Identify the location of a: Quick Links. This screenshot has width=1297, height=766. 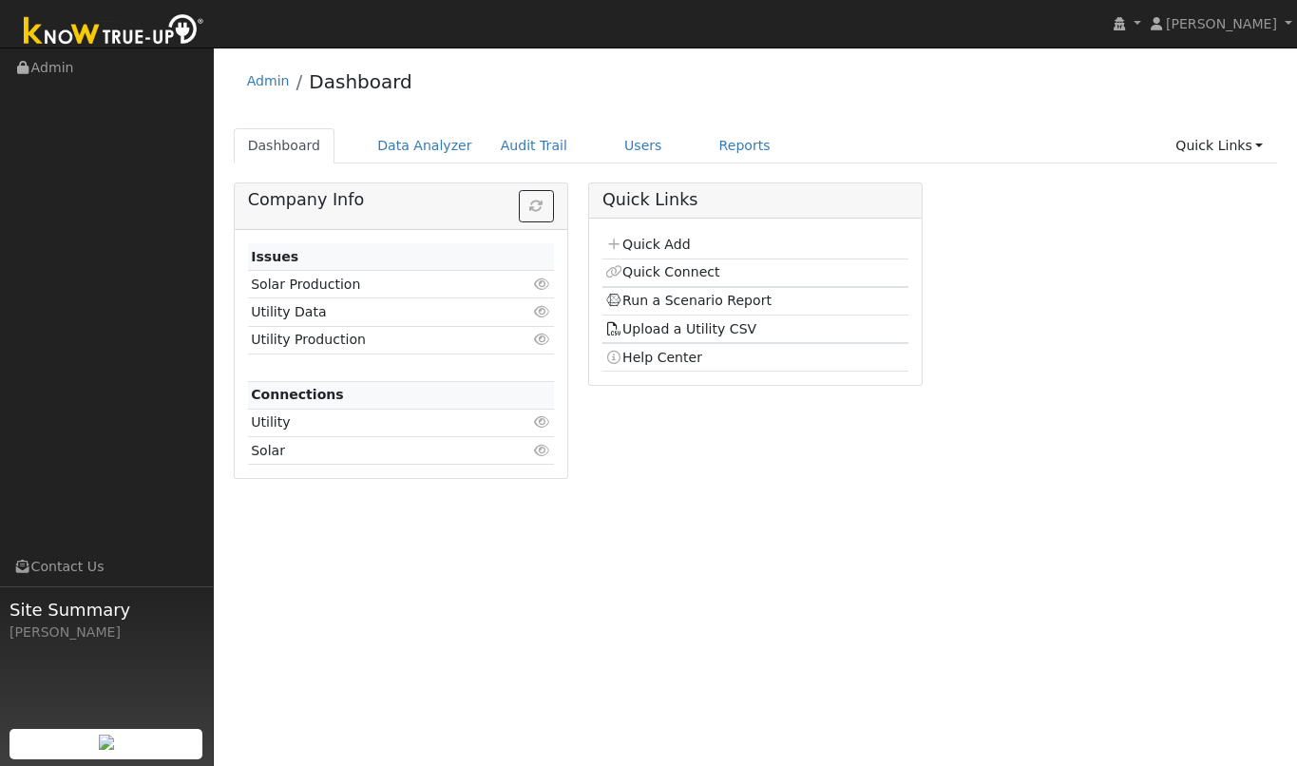
(1219, 145).